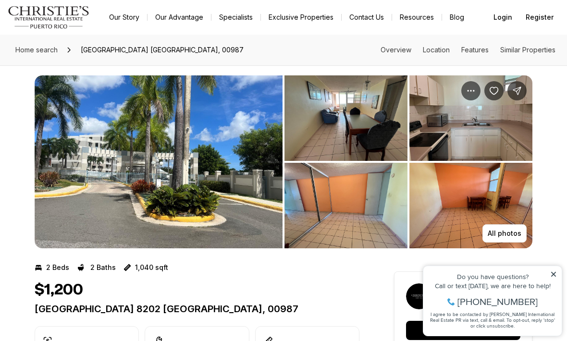  I want to click on li: 1 of 5, so click(159, 162).